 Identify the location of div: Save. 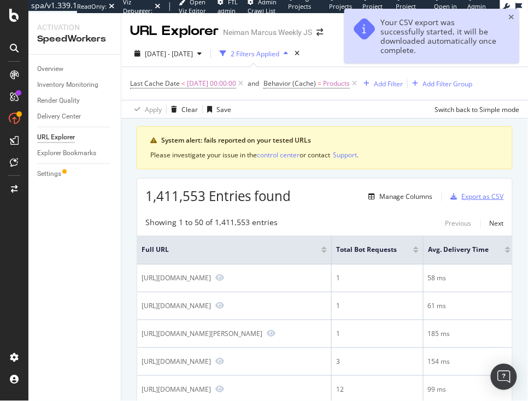
(223, 109).